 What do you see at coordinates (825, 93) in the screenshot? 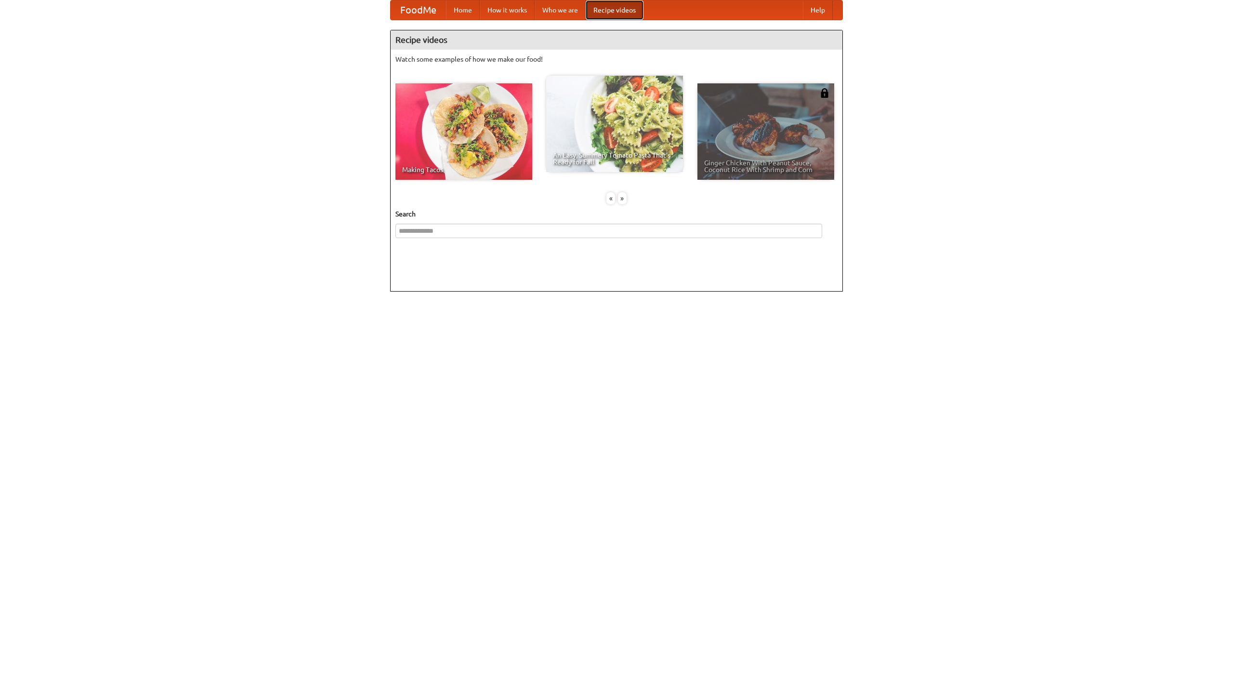
I see `img: 483408.png` at bounding box center [825, 93].